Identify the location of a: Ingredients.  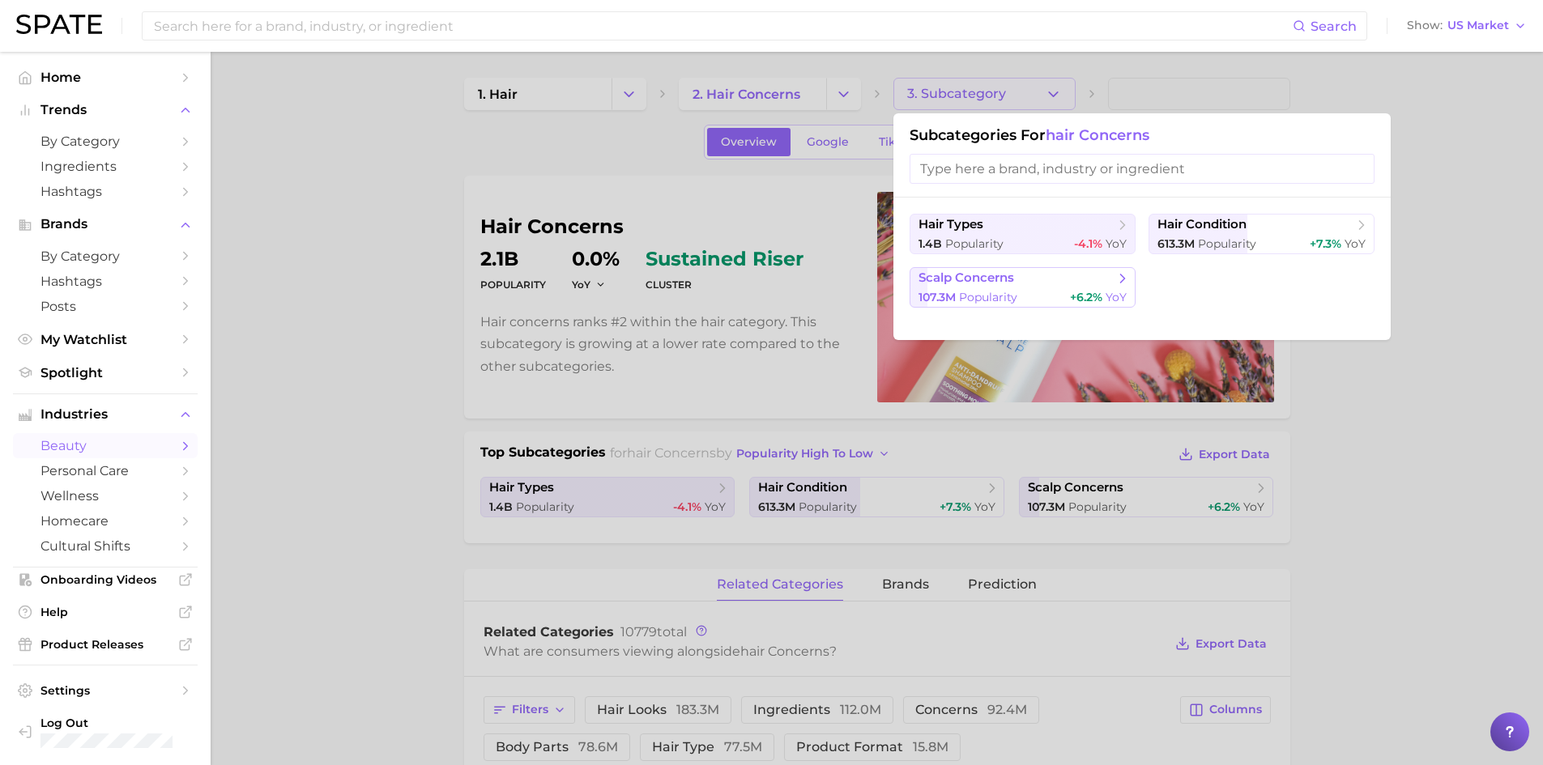
(105, 166).